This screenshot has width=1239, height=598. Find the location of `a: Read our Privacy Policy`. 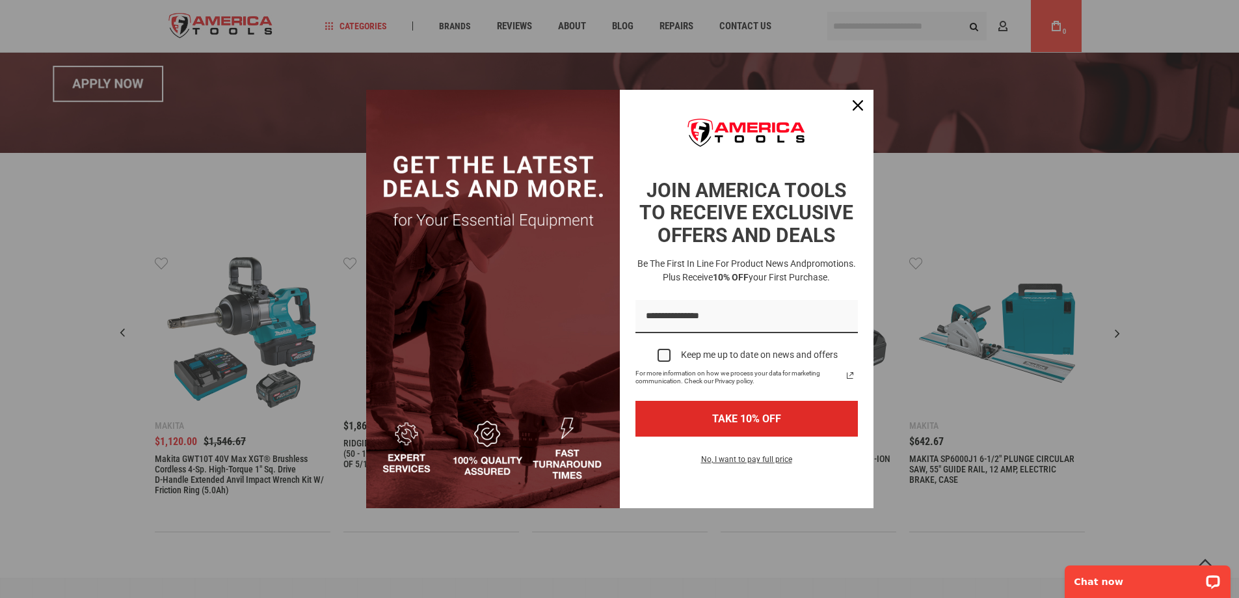

a: Read our Privacy Policy is located at coordinates (850, 375).